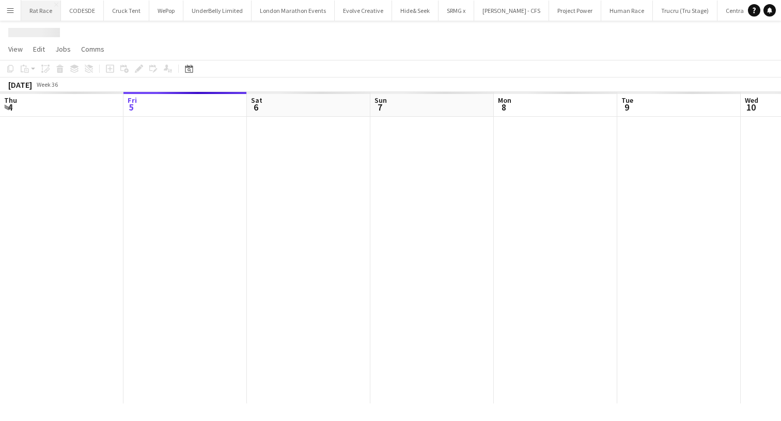  What do you see at coordinates (505, 100) in the screenshot?
I see `span: Mon` at bounding box center [505, 100].